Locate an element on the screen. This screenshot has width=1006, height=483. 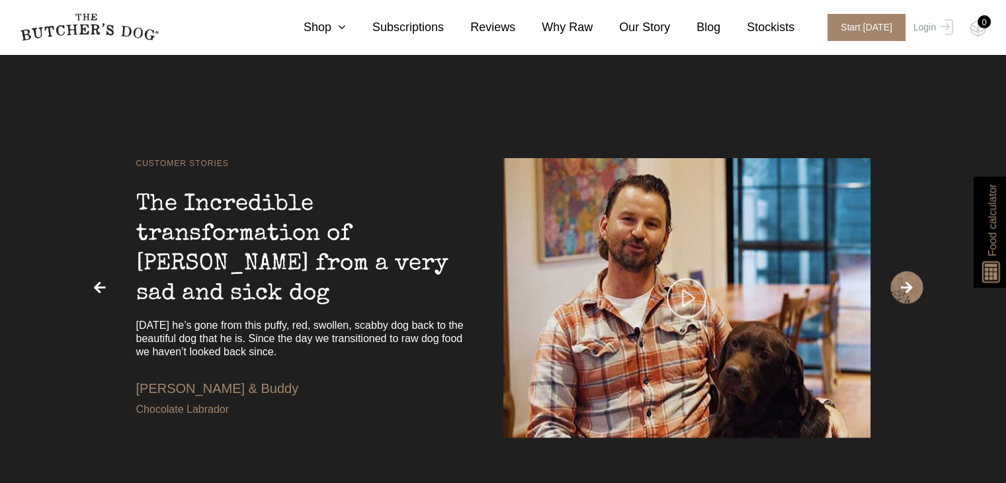
a: Subscriptions is located at coordinates (395, 27).